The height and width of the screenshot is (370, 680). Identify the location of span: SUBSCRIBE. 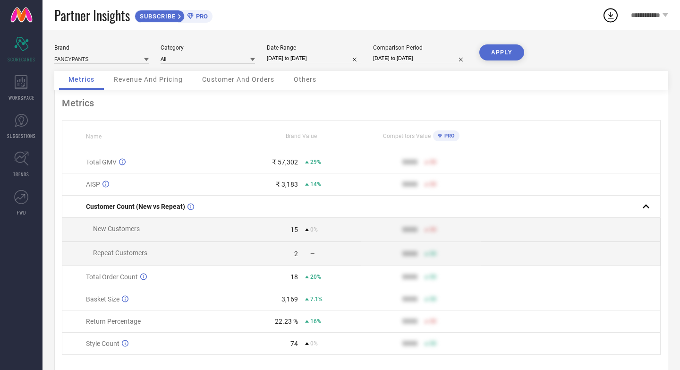
(156, 16).